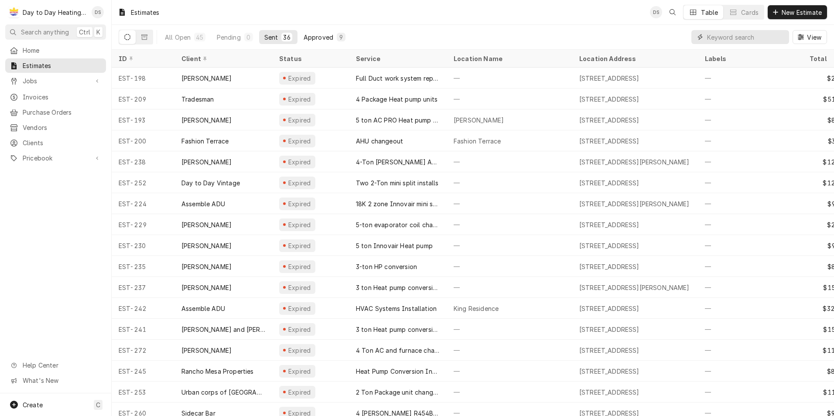 The width and height of the screenshot is (834, 416). I want to click on span: C, so click(98, 405).